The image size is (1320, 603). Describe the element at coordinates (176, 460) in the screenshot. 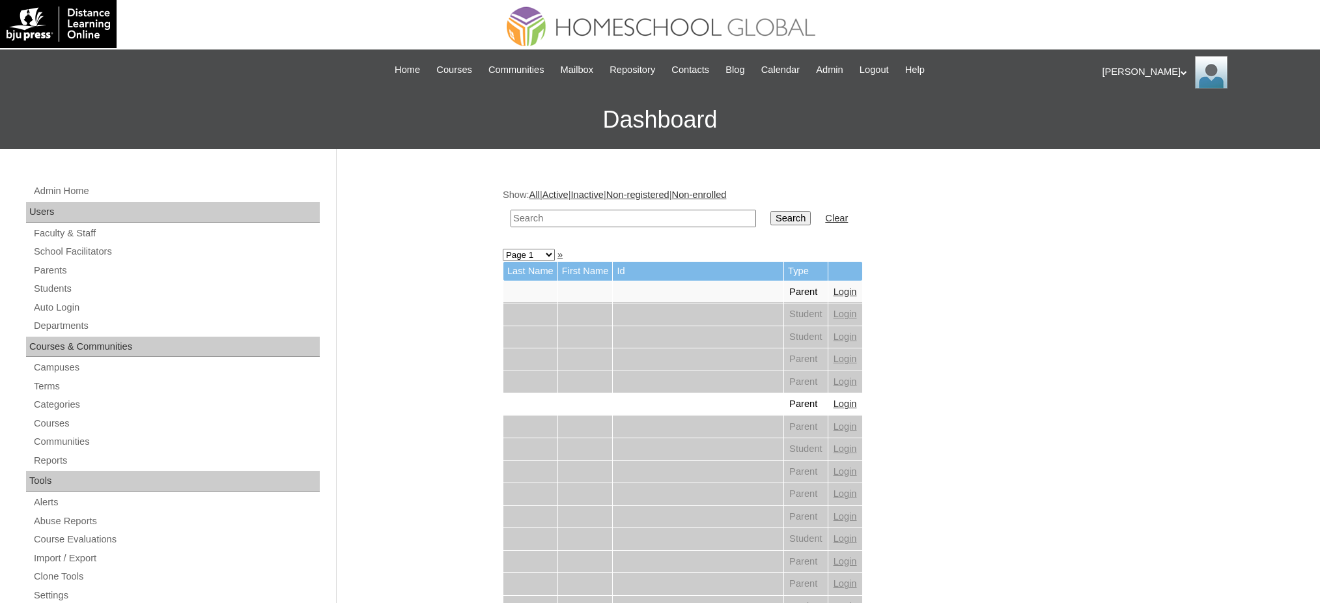

I see `a: Reports` at that location.